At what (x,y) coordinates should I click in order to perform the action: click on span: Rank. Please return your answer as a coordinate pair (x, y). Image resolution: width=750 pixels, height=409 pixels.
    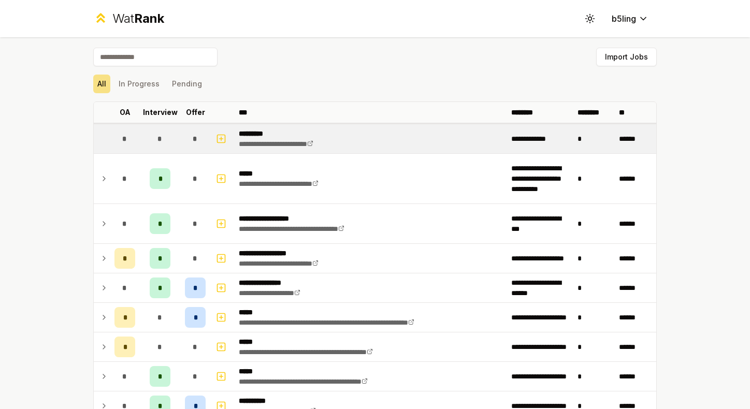
    Looking at the image, I should click on (149, 18).